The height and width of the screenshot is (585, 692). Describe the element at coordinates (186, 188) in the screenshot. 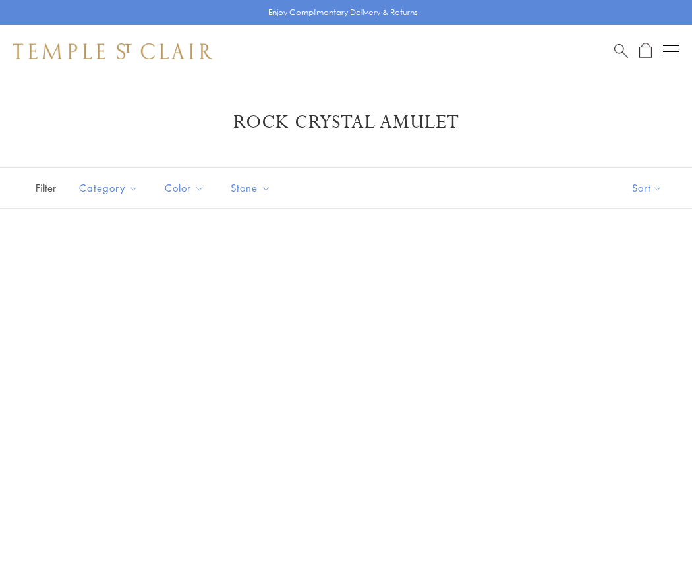

I see `span: Color` at that location.